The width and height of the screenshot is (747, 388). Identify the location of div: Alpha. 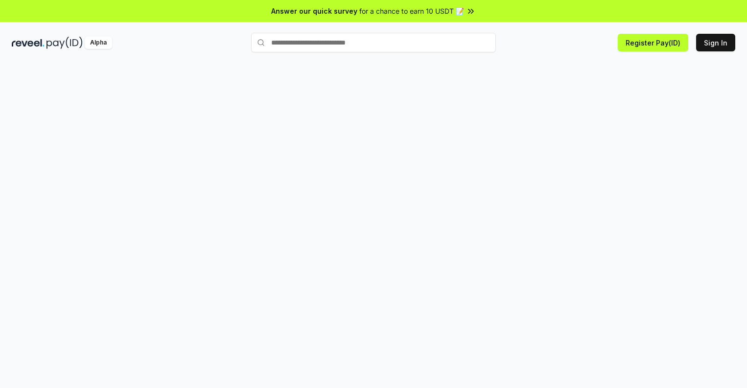
(98, 43).